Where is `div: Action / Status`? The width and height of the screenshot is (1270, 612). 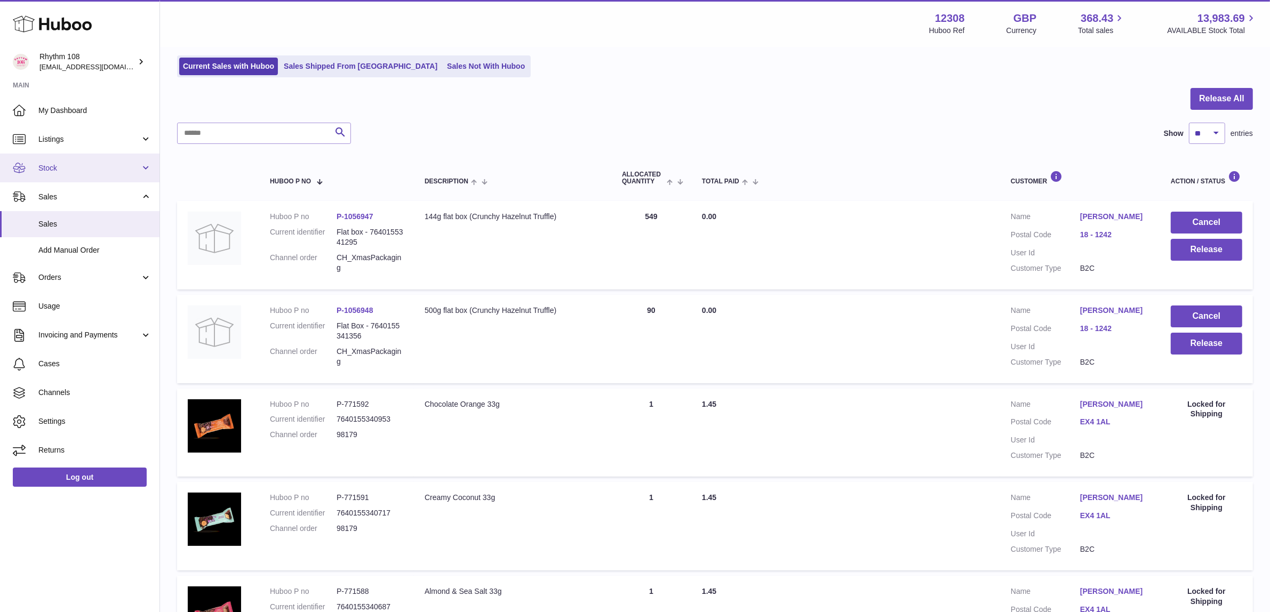
div: Action / Status is located at coordinates (1206, 178).